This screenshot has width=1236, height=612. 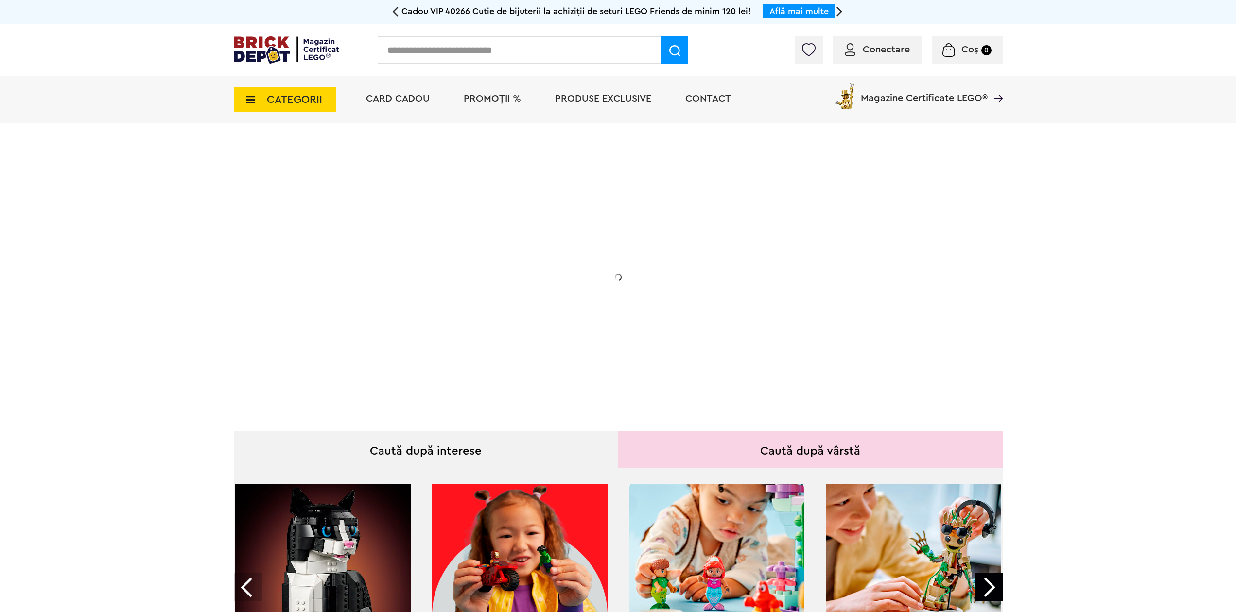 What do you see at coordinates (400, 333) in the screenshot?
I see `div: Află detalii` at bounding box center [400, 333].